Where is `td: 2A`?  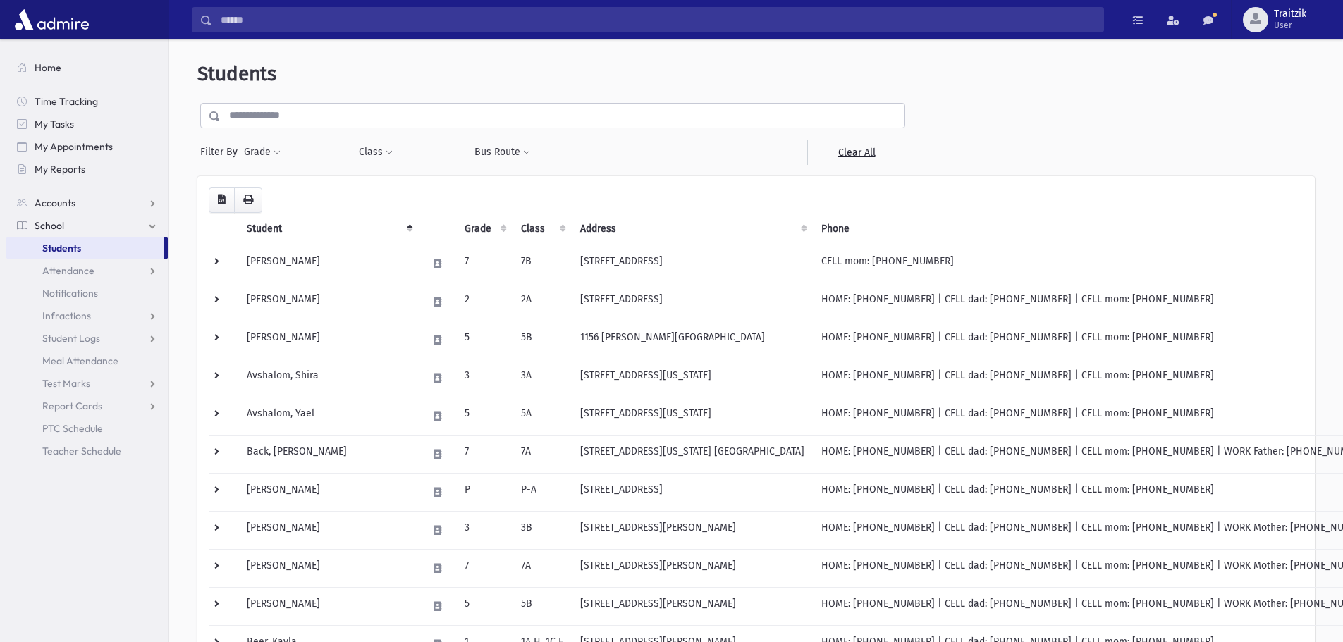
td: 2A is located at coordinates (542, 302).